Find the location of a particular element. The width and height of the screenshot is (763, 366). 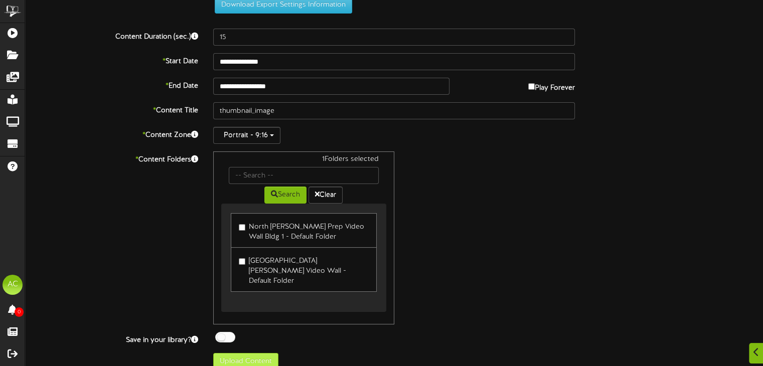

button: Portrait - 9:16 is located at coordinates (247, 135).